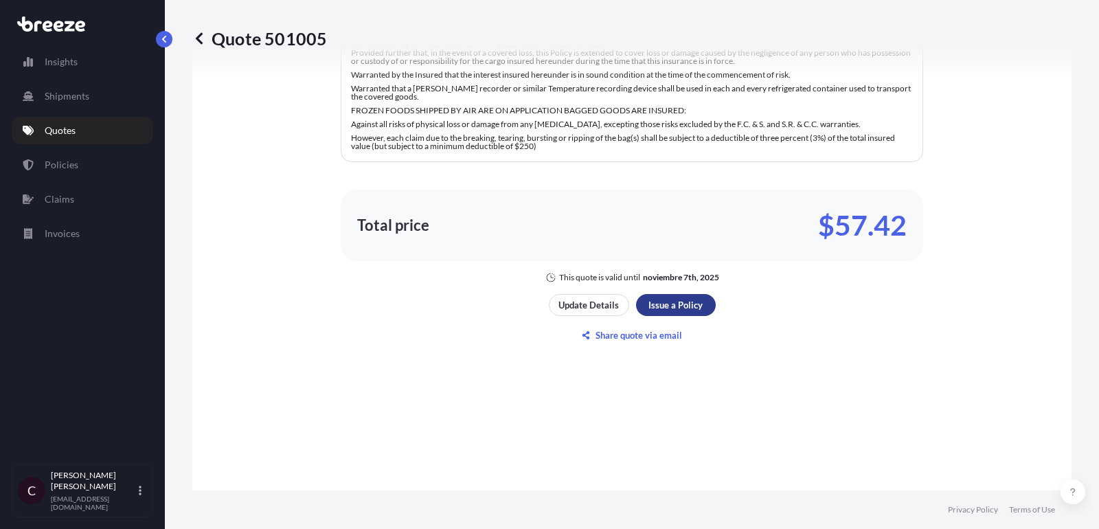 This screenshot has width=1099, height=529. What do you see at coordinates (862, 225) in the screenshot?
I see `p: $57.42` at bounding box center [862, 225].